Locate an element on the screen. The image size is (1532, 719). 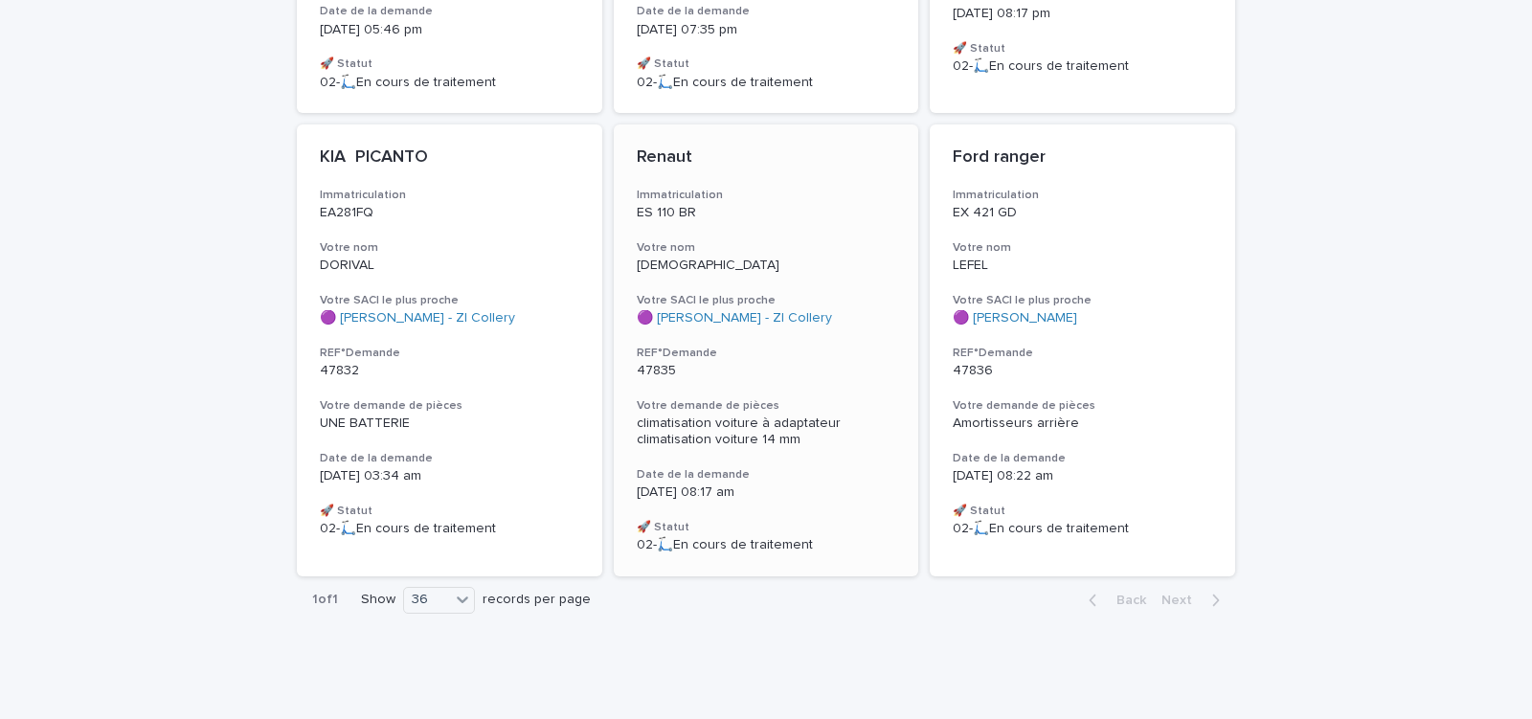
p: KIA PICANTO is located at coordinates (449, 158).